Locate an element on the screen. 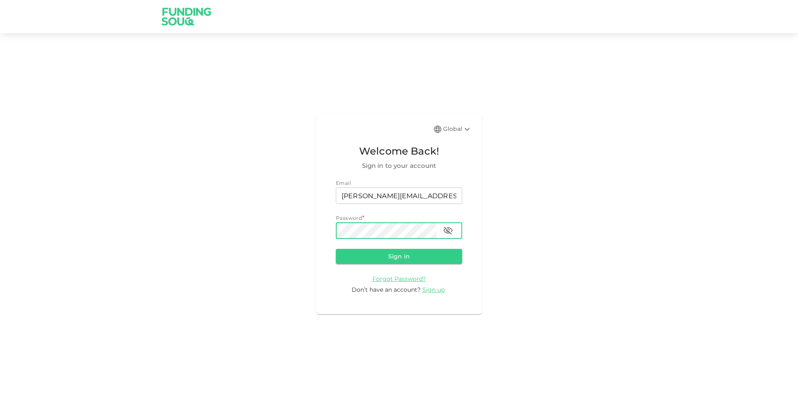  span: Password is located at coordinates (348, 218).